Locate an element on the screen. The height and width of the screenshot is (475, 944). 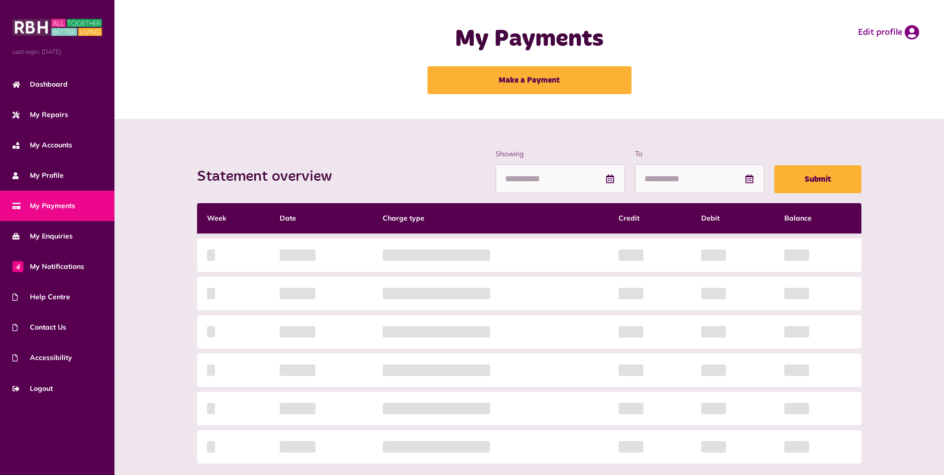
span: My Profile is located at coordinates (38, 175).